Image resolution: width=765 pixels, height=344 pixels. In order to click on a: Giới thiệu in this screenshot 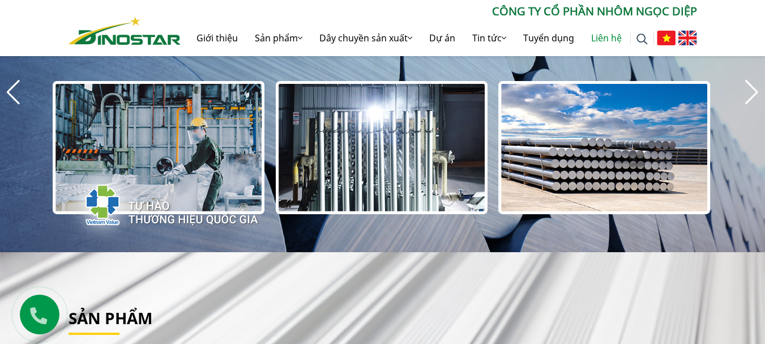, I will do `click(217, 38)`.